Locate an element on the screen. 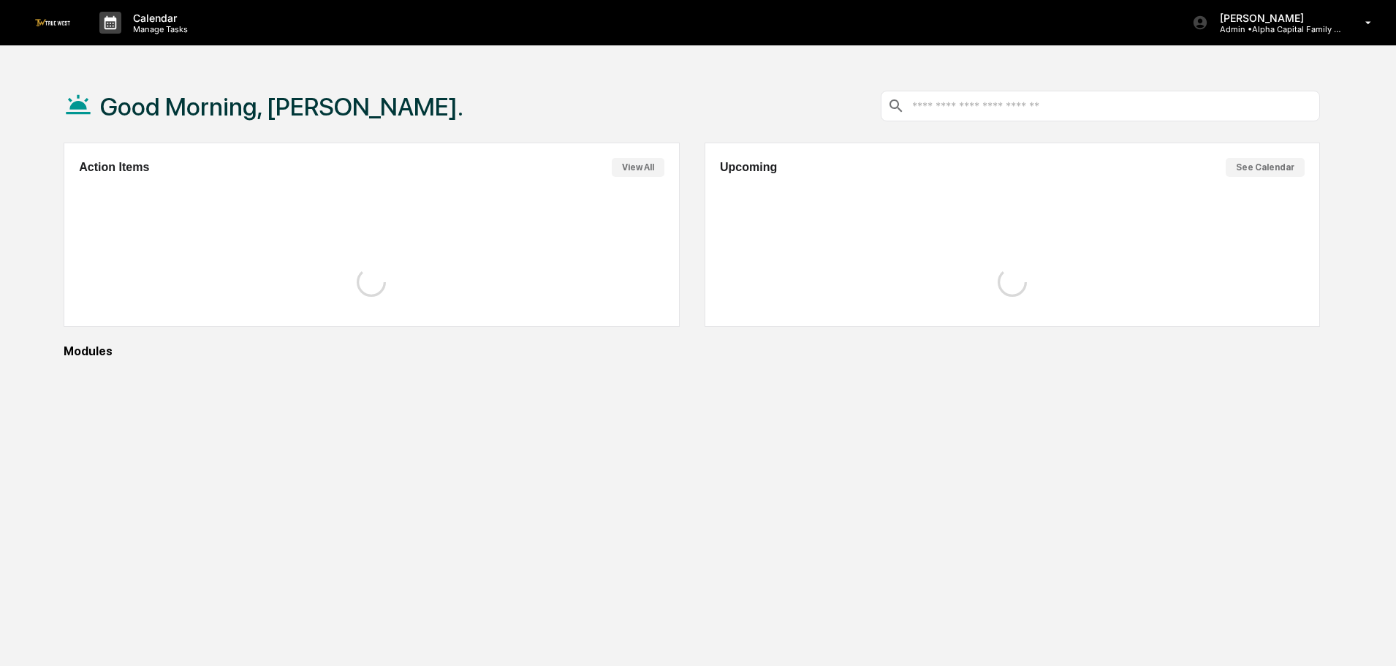 This screenshot has height=666, width=1396. div: Modules is located at coordinates (691, 351).